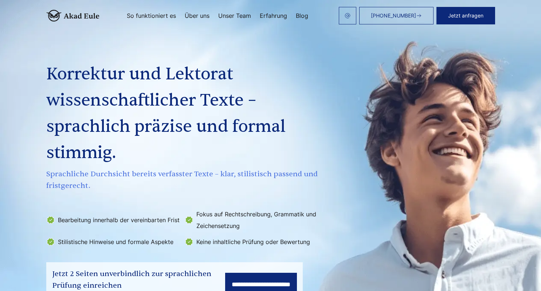  What do you see at coordinates (183, 180) in the screenshot?
I see `span: Sprachliche Durchsicht bereits verfasster Texte – klar, stilistisch passend und fristgerecht.` at bounding box center [183, 180].